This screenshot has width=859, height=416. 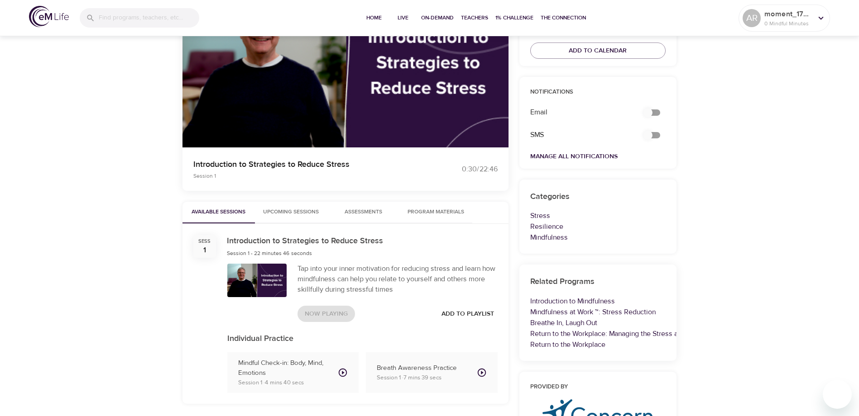 I want to click on h6: Introduction to Strategies to Reduce Stress, so click(x=305, y=241).